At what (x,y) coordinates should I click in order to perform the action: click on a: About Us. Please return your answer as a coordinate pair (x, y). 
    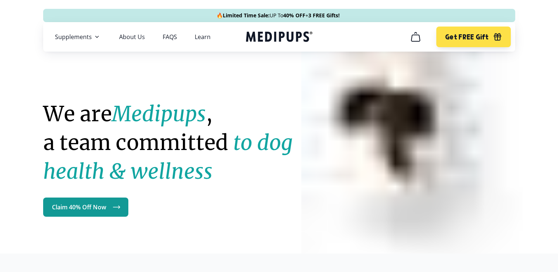
    Looking at the image, I should click on (132, 37).